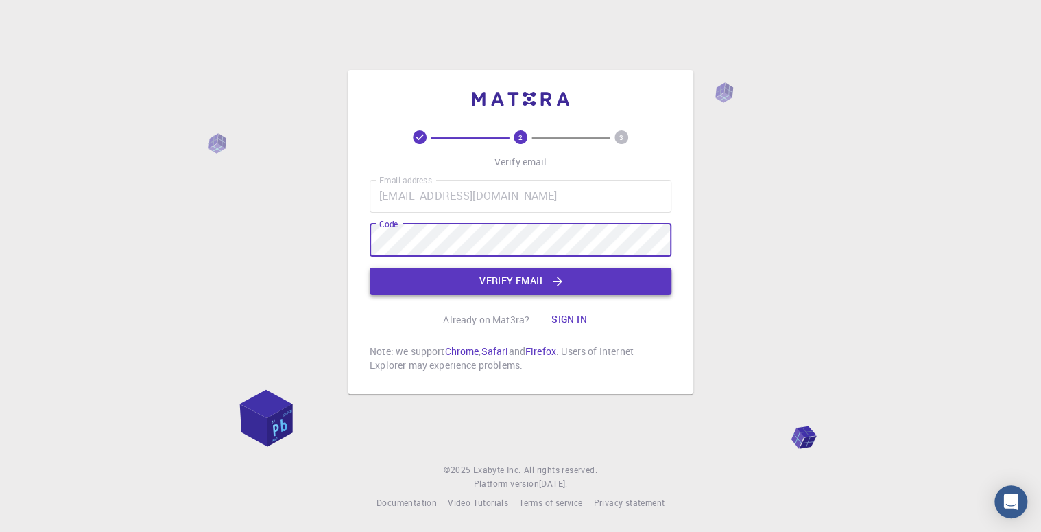 The height and width of the screenshot is (532, 1041). I want to click on a: Safari, so click(495, 351).